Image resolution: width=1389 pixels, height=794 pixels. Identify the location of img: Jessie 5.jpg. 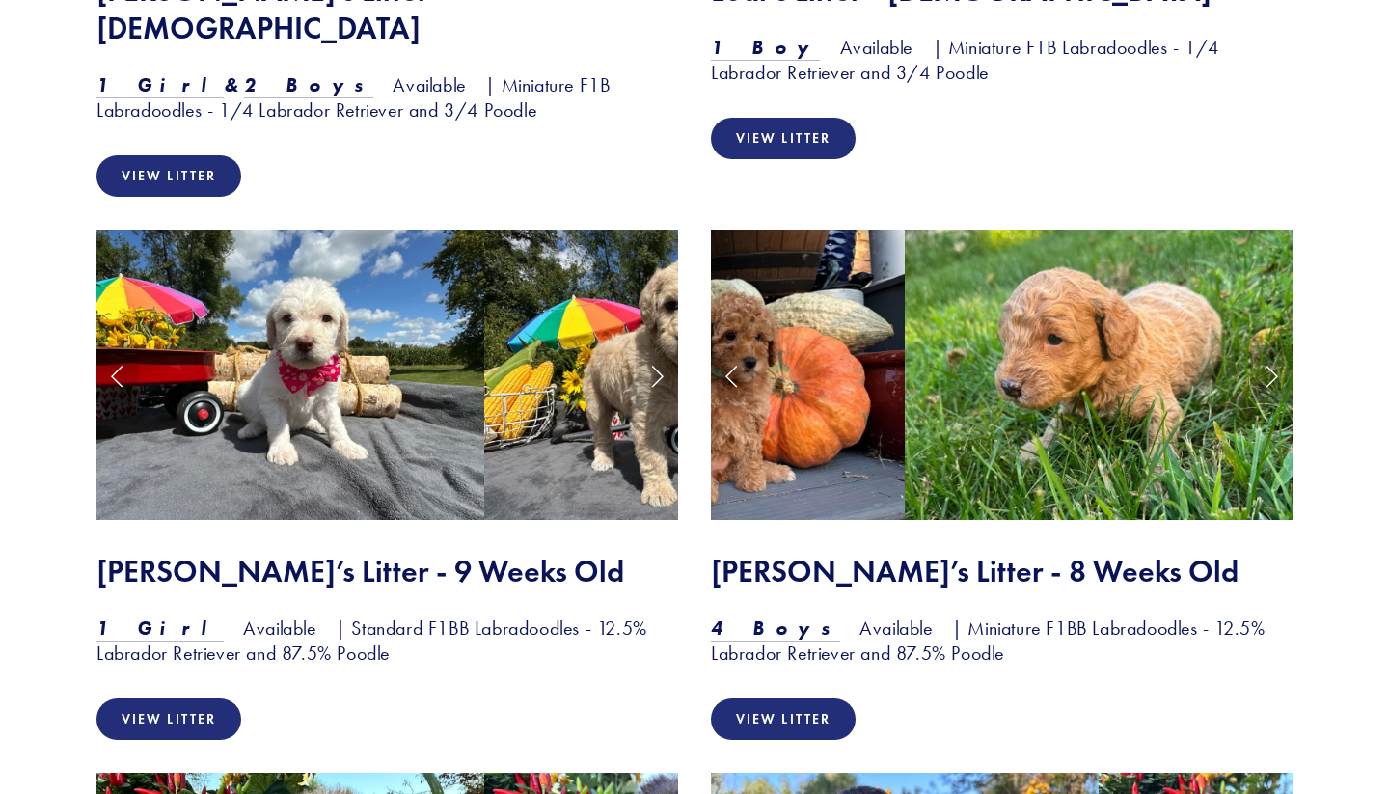
(711, 375).